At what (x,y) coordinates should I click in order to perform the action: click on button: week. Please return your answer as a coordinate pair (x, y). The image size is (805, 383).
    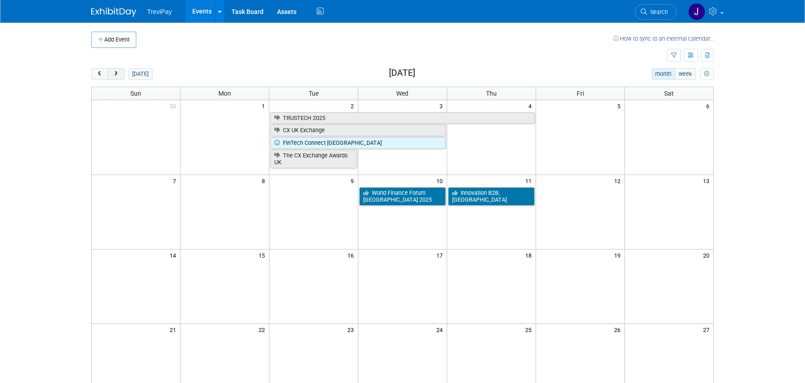
    Looking at the image, I should click on (685, 74).